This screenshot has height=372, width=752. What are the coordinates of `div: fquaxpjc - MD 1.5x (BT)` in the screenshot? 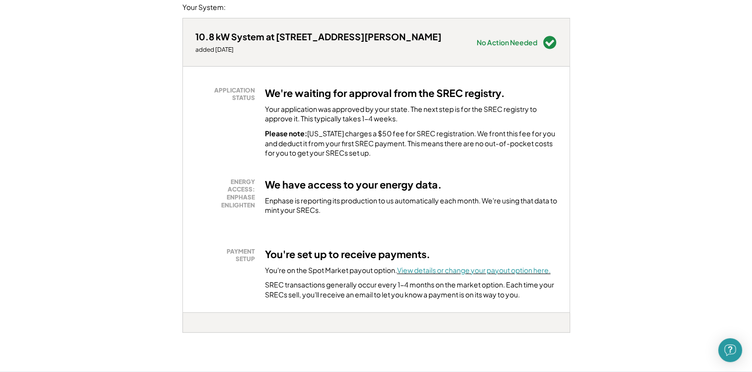 It's located at (198, 334).